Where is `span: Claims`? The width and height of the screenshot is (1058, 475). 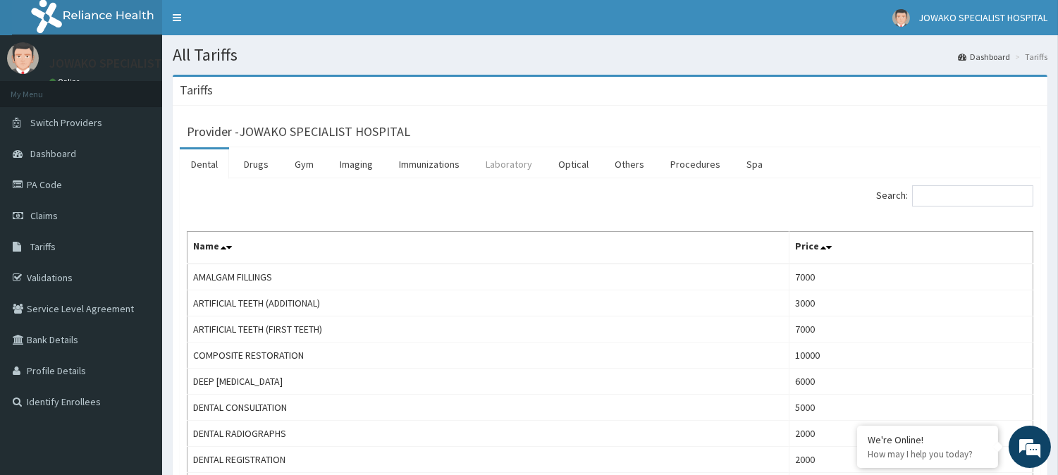
span: Claims is located at coordinates (44, 216).